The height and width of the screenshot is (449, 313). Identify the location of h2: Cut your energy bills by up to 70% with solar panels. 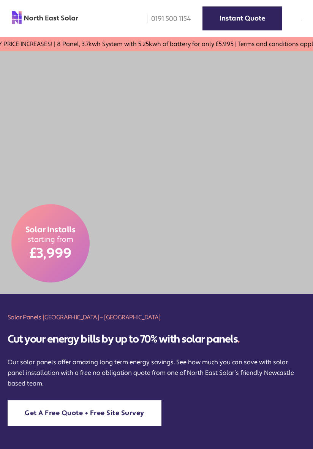
(150, 339).